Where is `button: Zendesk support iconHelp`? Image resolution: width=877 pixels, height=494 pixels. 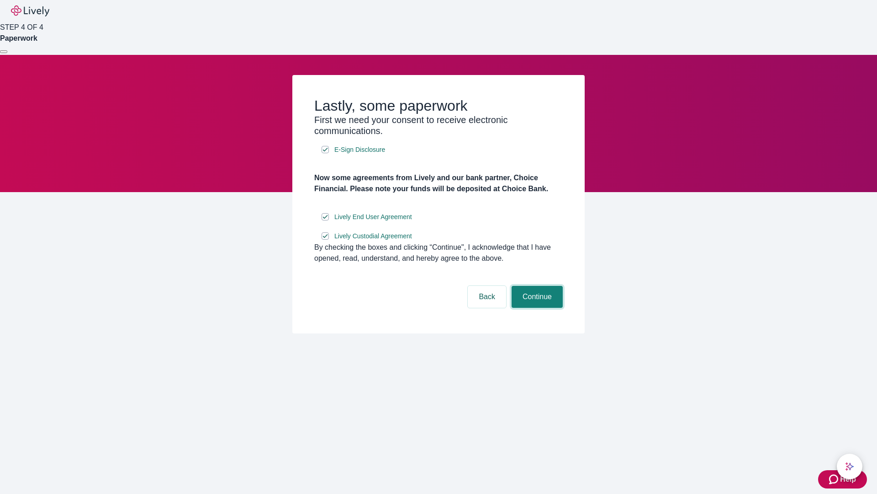
button: Zendesk support iconHelp is located at coordinates (843, 479).